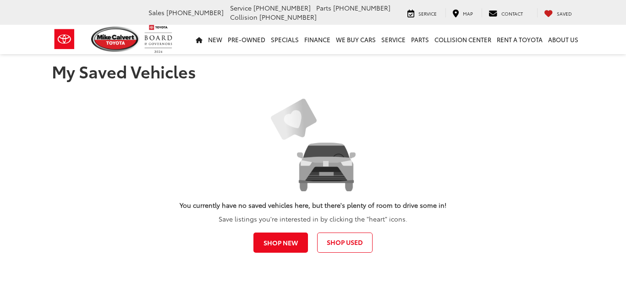 The width and height of the screenshot is (626, 294). I want to click on a: Finance, so click(317, 39).